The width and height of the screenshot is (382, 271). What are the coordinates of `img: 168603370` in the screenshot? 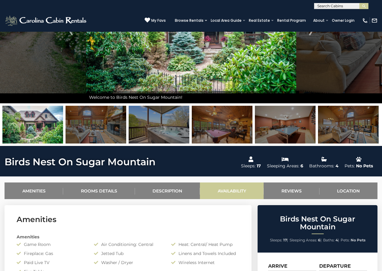 It's located at (222, 124).